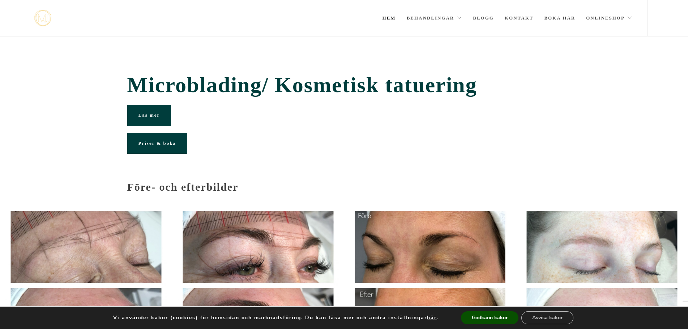  What do you see at coordinates (548, 318) in the screenshot?
I see `button: Avvisa kakor` at bounding box center [548, 318].